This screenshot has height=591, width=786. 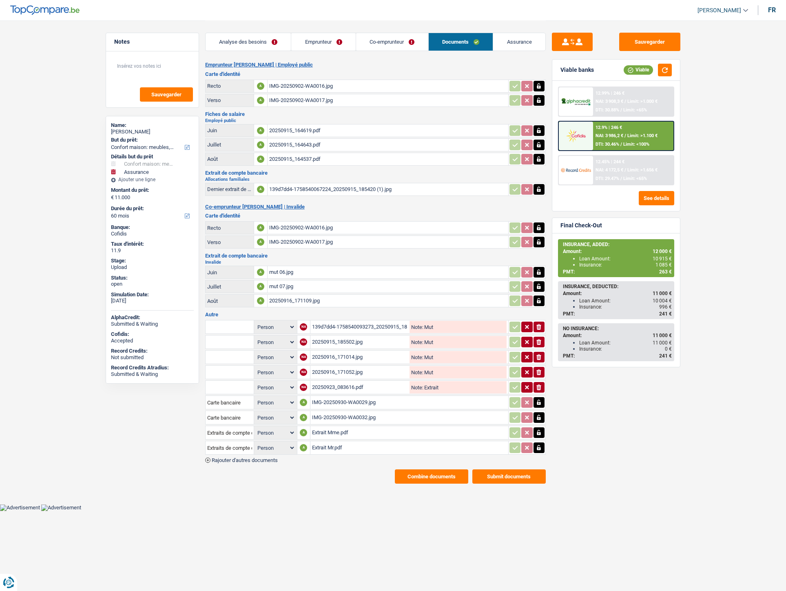 I want to click on div: mut 07.jpg, so click(x=388, y=286).